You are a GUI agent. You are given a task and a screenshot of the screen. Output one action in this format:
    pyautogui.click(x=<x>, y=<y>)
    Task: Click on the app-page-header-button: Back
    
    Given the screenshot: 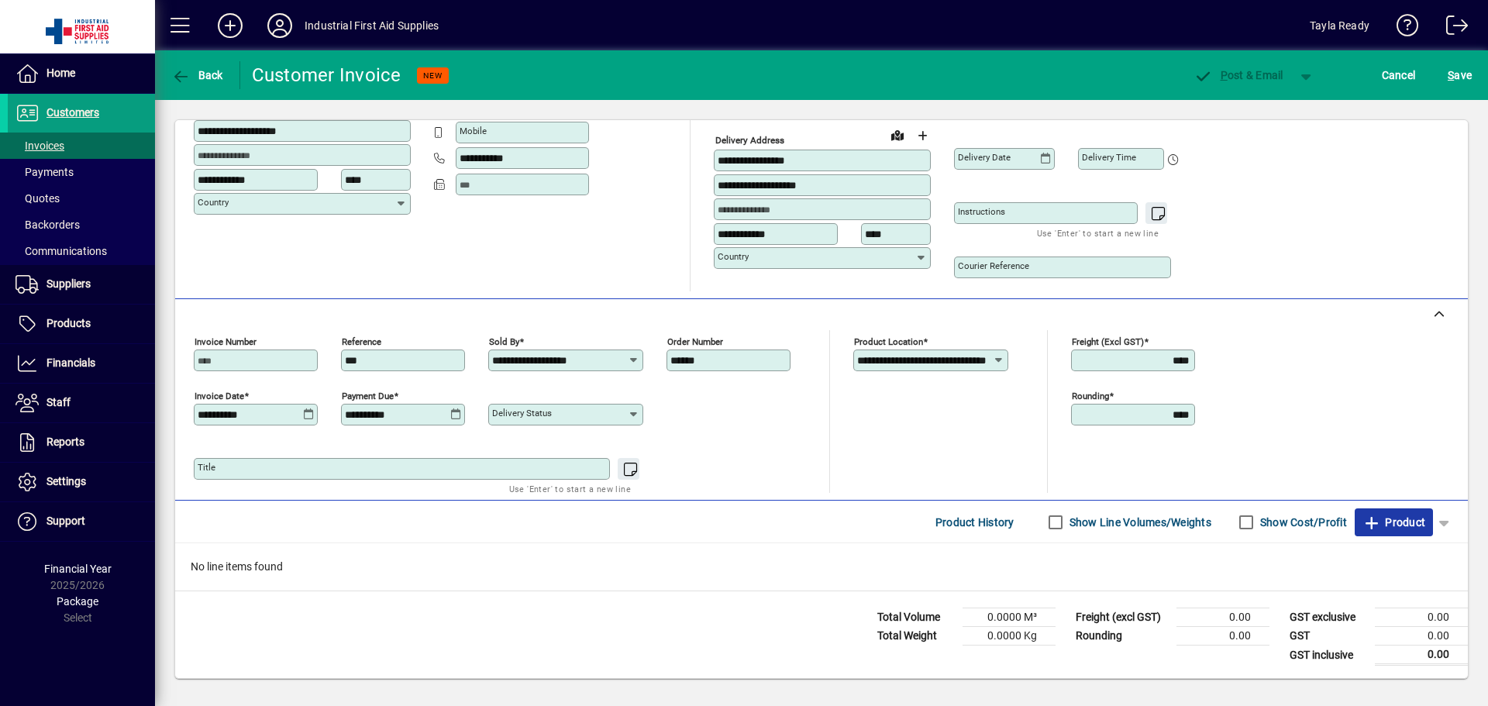 What is the action you would take?
    pyautogui.click(x=198, y=75)
    